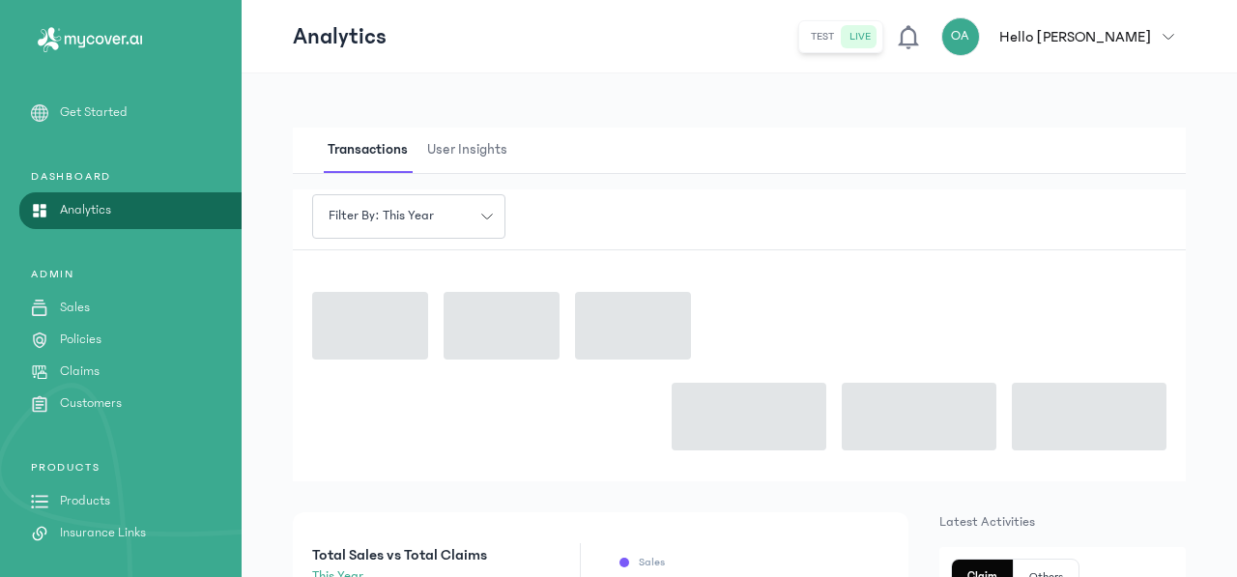 The image size is (1237, 577). Describe the element at coordinates (367, 150) in the screenshot. I see `span: Transactions` at that location.